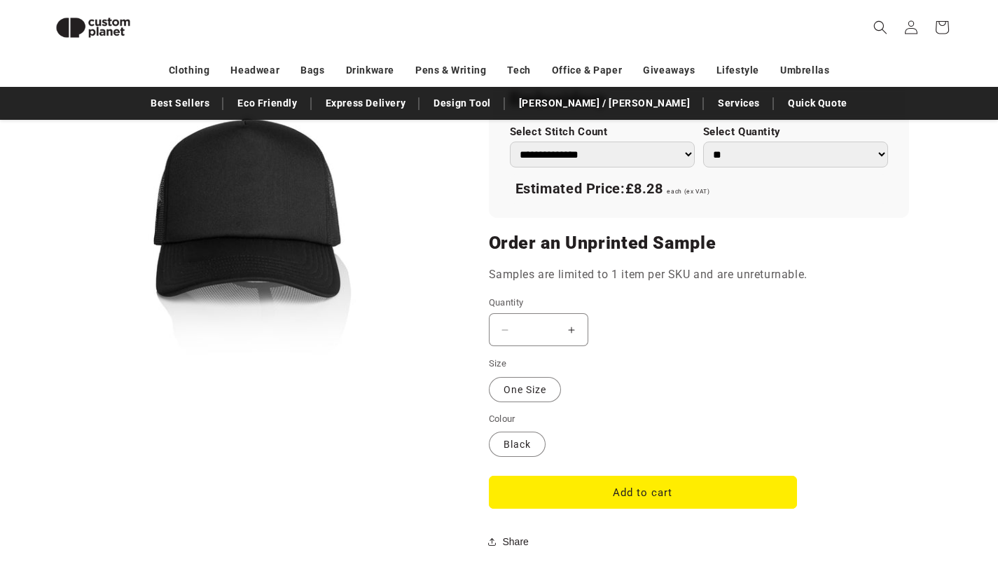 Image resolution: width=998 pixels, height=569 pixels. What do you see at coordinates (796, 132) in the screenshot?
I see `label: Select Quantity` at bounding box center [796, 132].